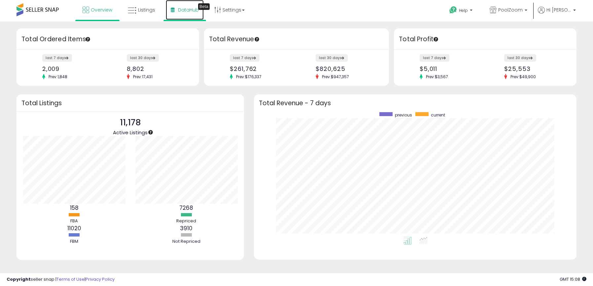  What do you see at coordinates (58, 77) in the screenshot?
I see `span: Prev: 1,848` at bounding box center [58, 77].